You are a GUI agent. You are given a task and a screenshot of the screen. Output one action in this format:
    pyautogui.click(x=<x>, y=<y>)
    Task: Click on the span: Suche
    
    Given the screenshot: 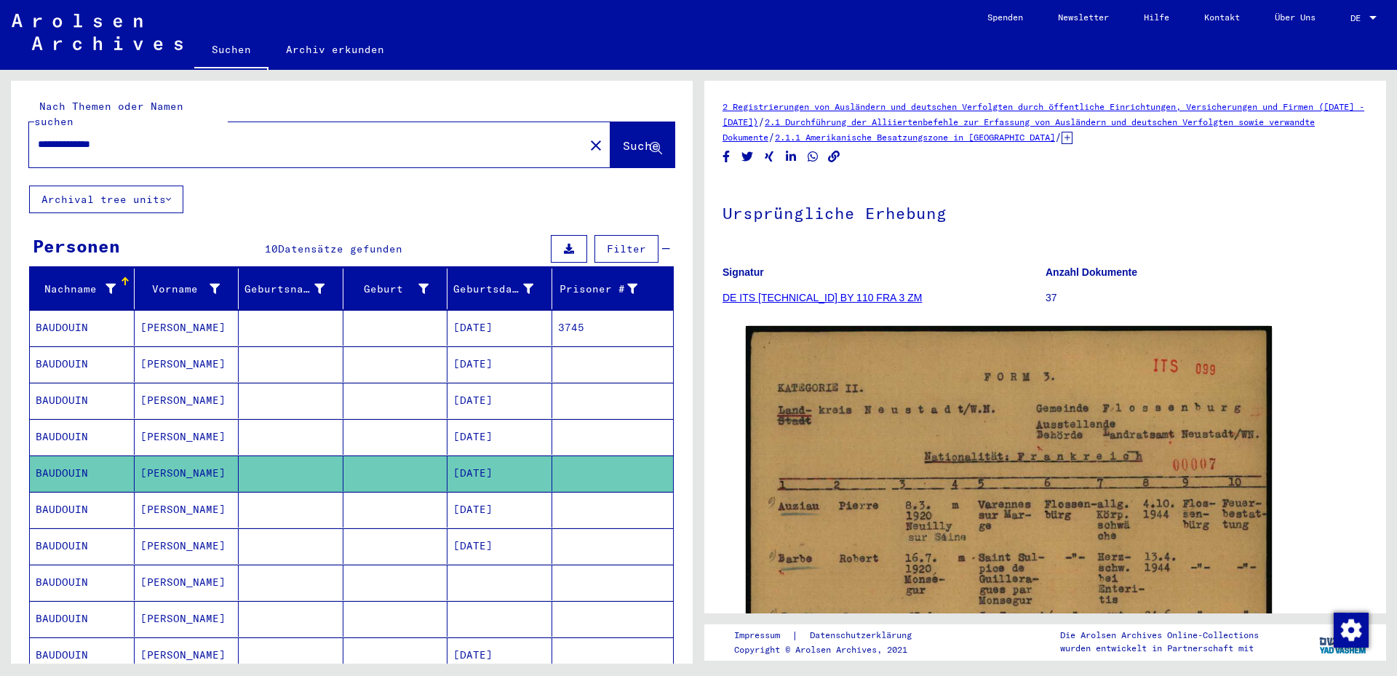 What is the action you would take?
    pyautogui.click(x=641, y=145)
    